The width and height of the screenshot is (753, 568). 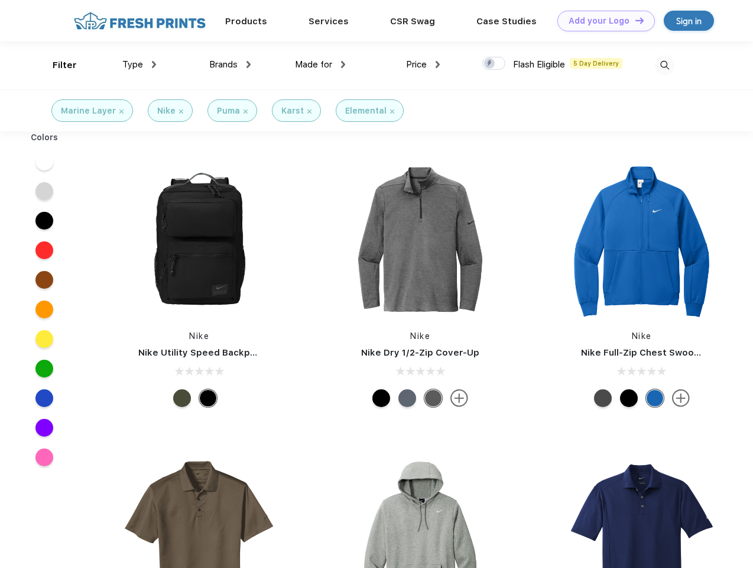 I want to click on a: CSR Swag, so click(x=413, y=21).